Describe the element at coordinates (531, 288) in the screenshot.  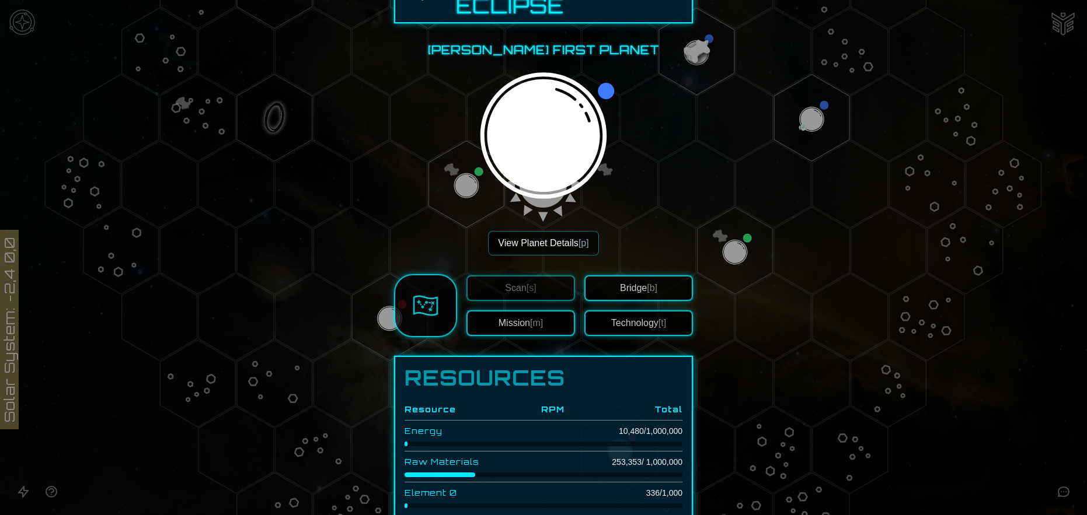
I see `span: [s]` at that location.